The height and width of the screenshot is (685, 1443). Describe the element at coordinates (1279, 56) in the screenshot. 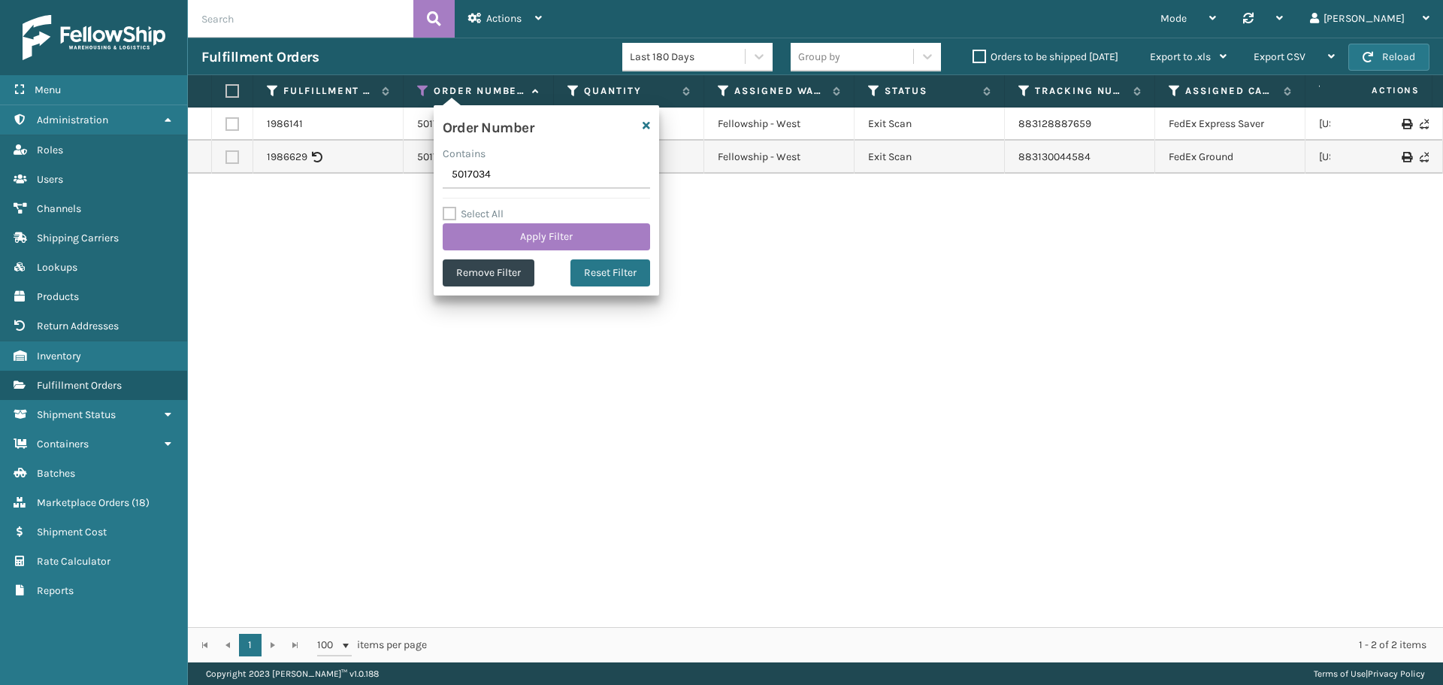

I see `span: Export CSV` at that location.